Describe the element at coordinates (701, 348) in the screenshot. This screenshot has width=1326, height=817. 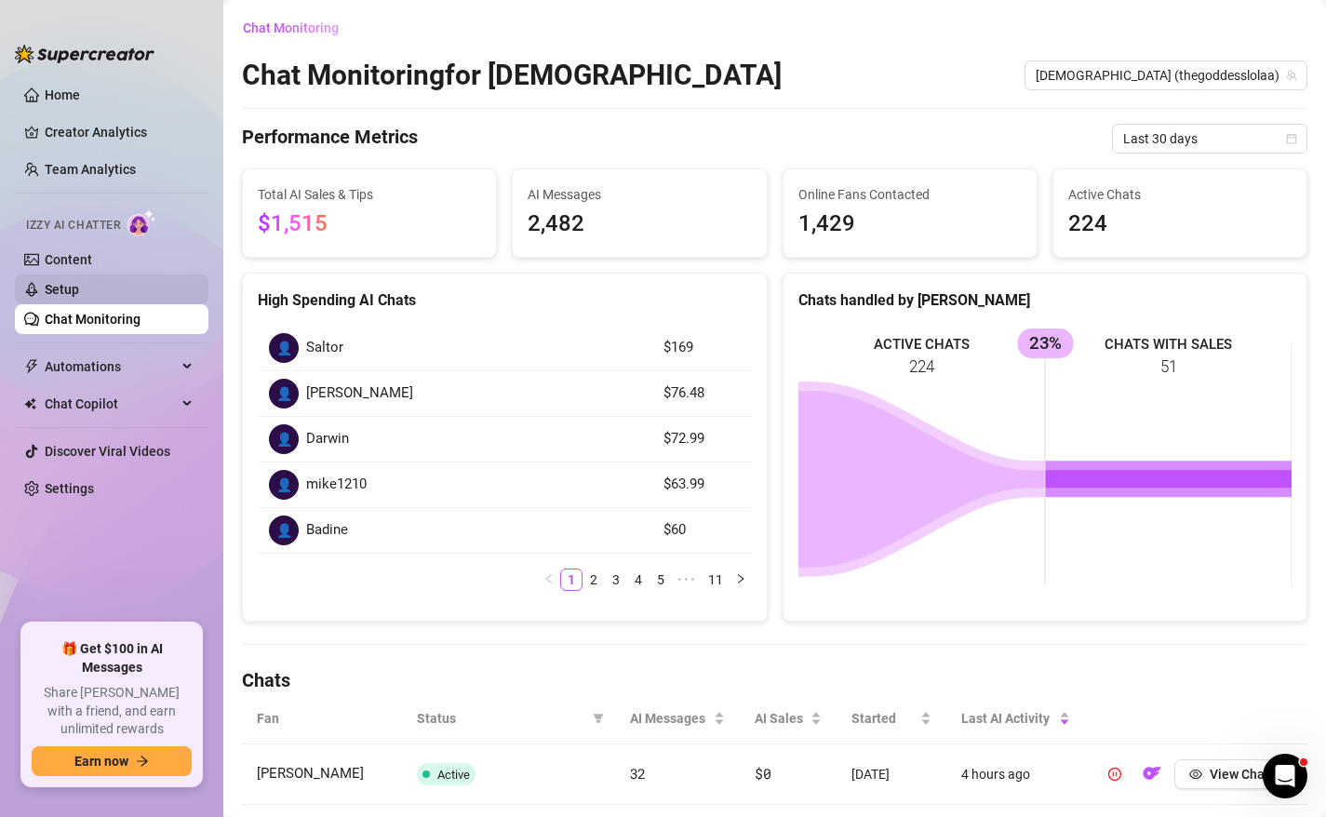
I see `article: $169` at that location.